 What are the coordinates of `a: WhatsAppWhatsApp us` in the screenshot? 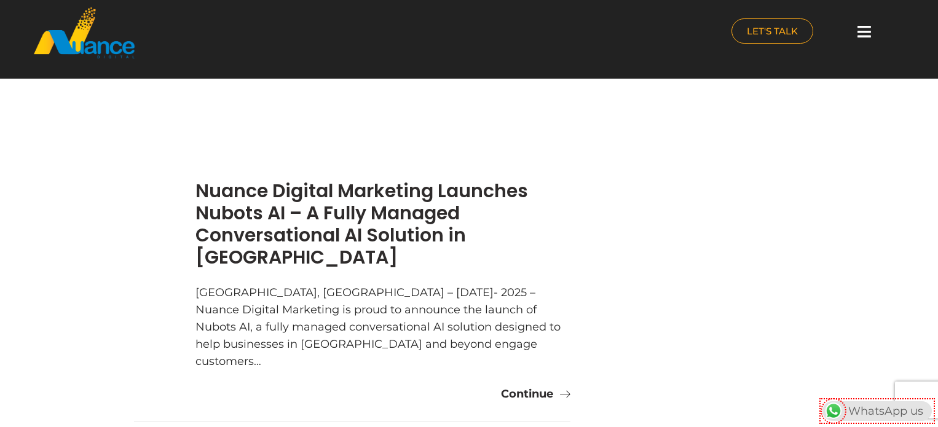 It's located at (877, 411).